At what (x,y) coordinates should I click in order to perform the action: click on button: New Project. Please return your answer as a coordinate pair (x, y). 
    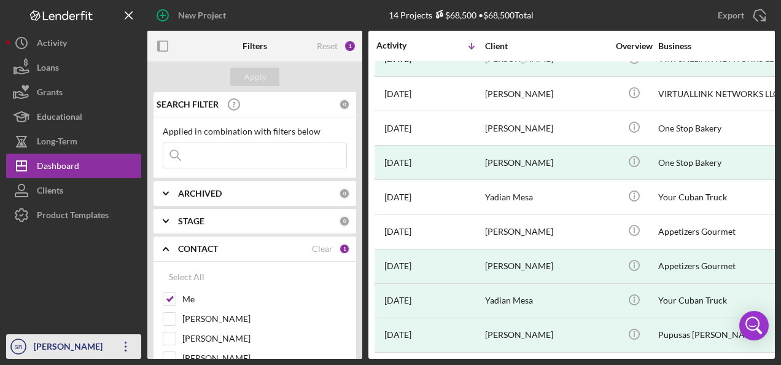
    Looking at the image, I should click on (193, 15).